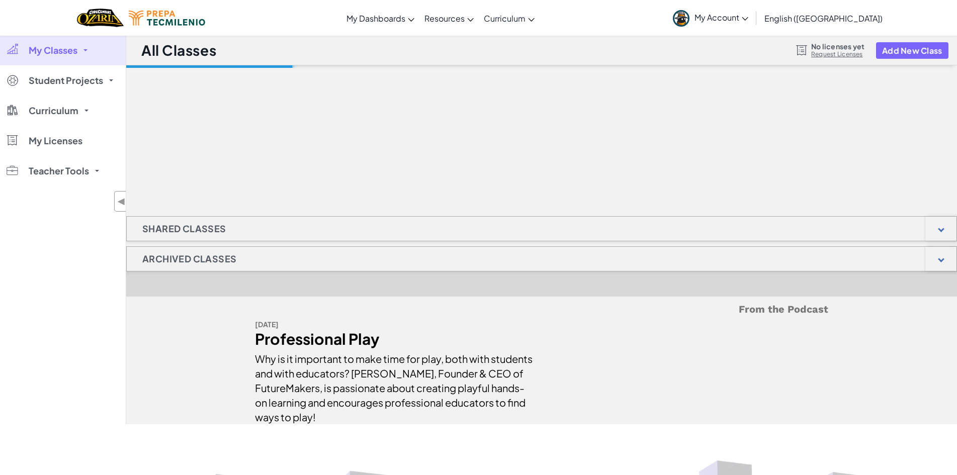 This screenshot has width=957, height=475. Describe the element at coordinates (380, 18) in the screenshot. I see `a: My Dashboards` at that location.